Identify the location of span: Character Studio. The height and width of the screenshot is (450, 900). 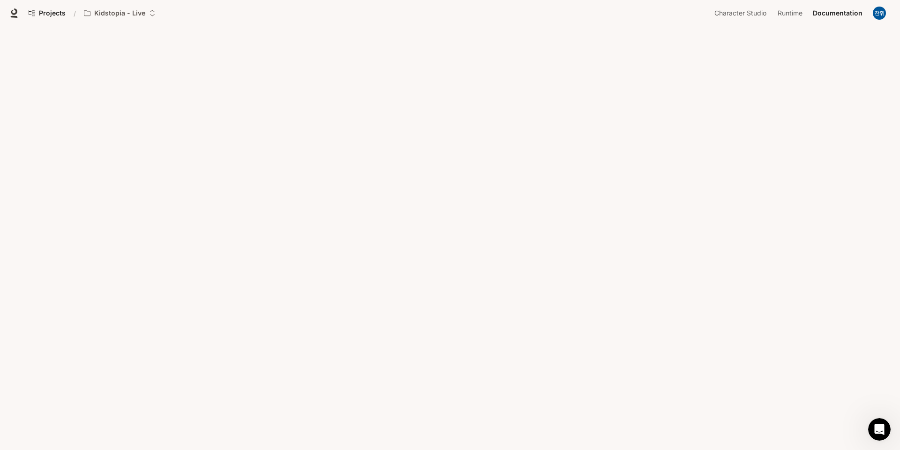
(740, 13).